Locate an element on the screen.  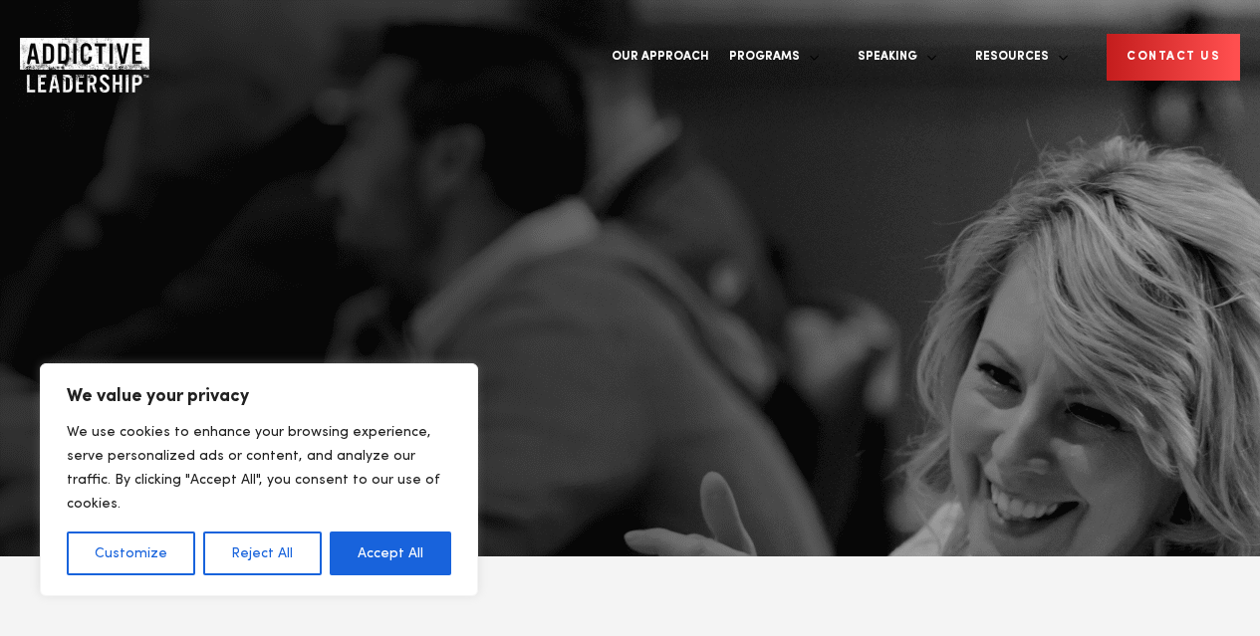
a: Speaking is located at coordinates (892, 57).